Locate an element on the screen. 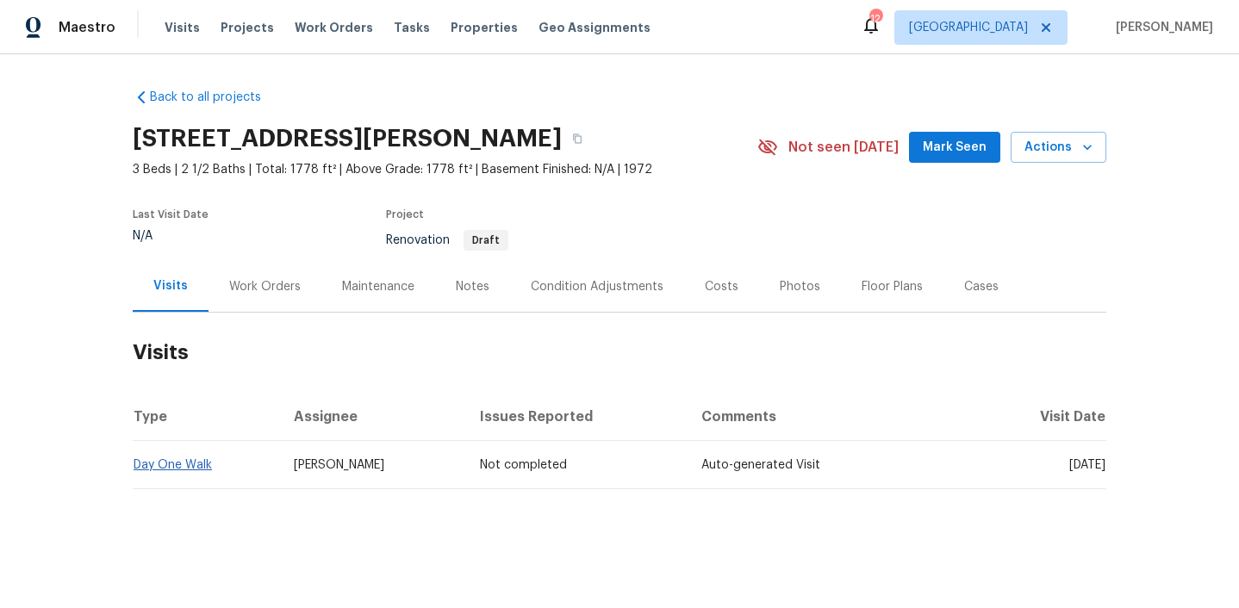 This screenshot has width=1239, height=608. span: Renovation is located at coordinates (447, 240).